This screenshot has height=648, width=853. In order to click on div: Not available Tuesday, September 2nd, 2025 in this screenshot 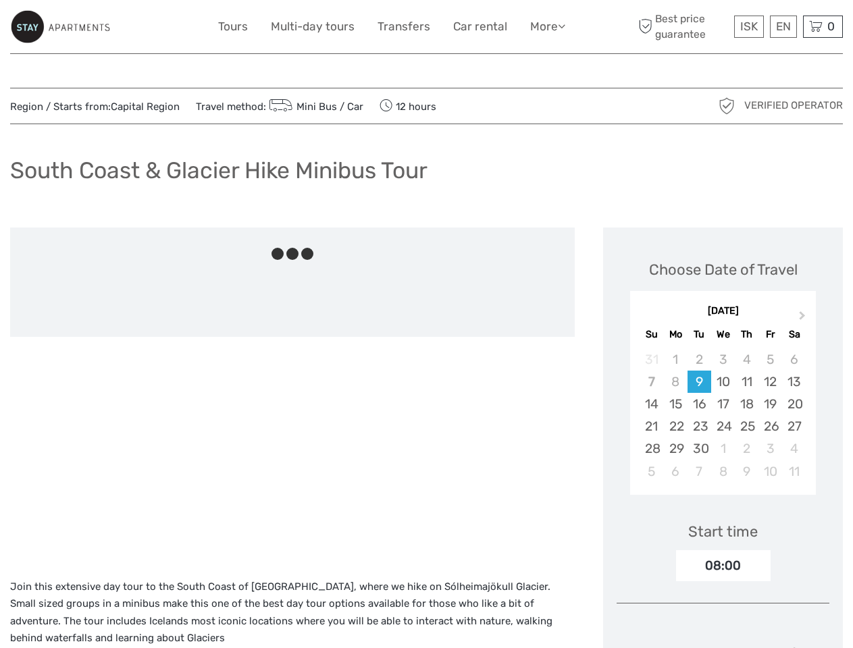, I will do `click(699, 359)`.